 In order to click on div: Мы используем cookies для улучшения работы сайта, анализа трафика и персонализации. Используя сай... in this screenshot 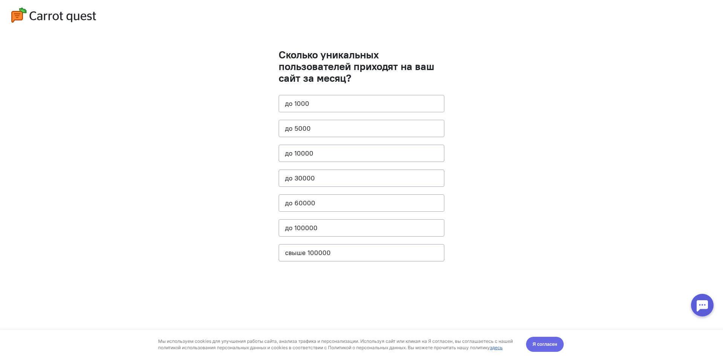, I will do `click(338, 15)`.